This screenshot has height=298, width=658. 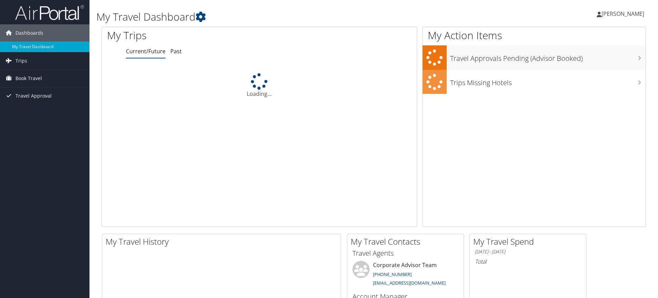 I want to click on span: Travel Approval, so click(x=33, y=96).